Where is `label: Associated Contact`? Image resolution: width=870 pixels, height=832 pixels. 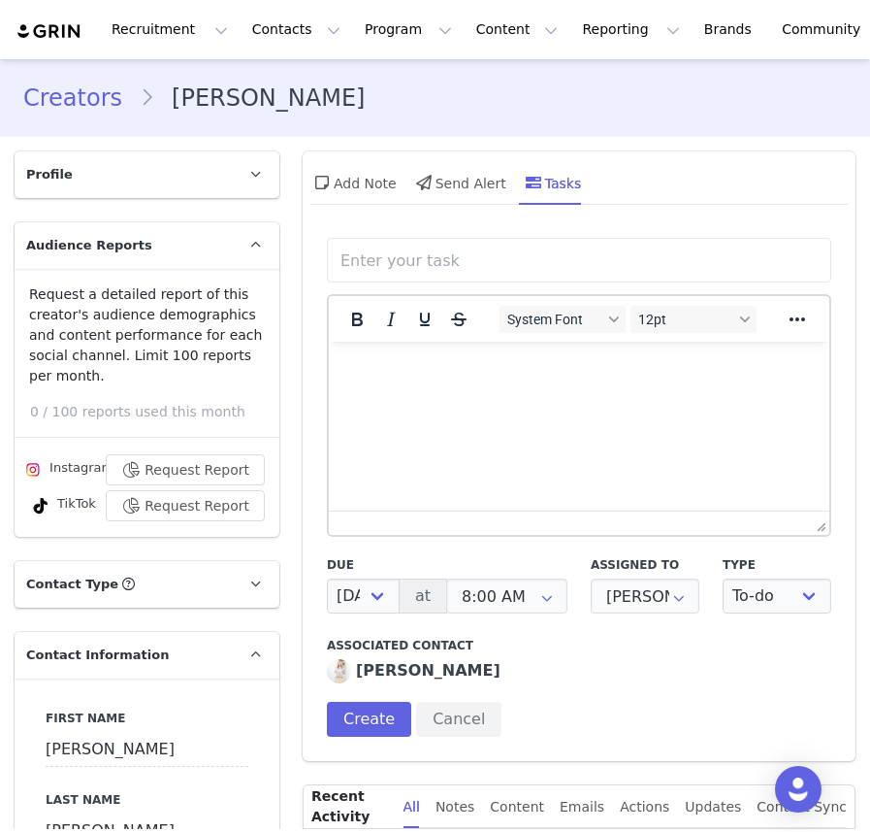
label: Associated Contact is located at coordinates (579, 645).